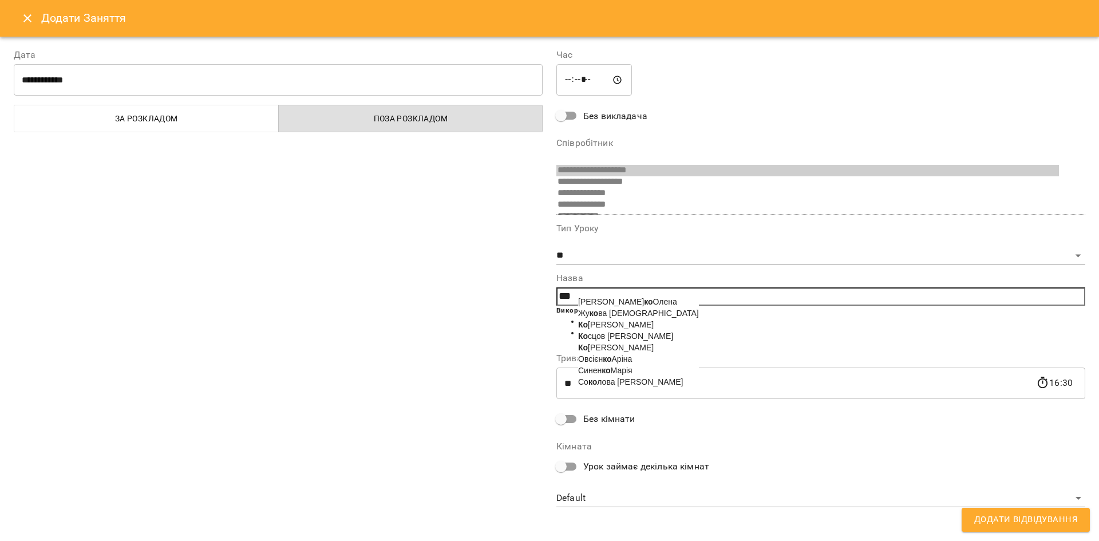  Describe the element at coordinates (278, 55) in the screenshot. I see `label: Дата` at that location.